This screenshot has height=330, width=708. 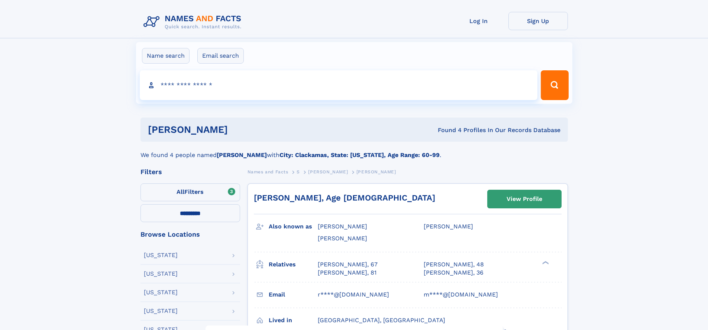 What do you see at coordinates (268, 171) in the screenshot?
I see `a: Names and Facts` at bounding box center [268, 171].